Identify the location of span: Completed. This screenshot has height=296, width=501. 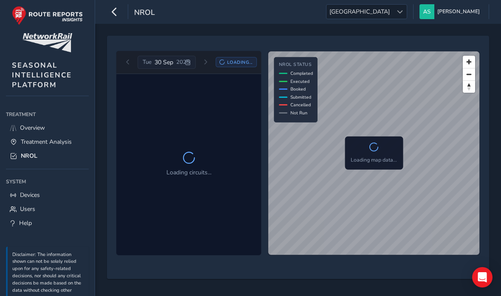
(302, 73).